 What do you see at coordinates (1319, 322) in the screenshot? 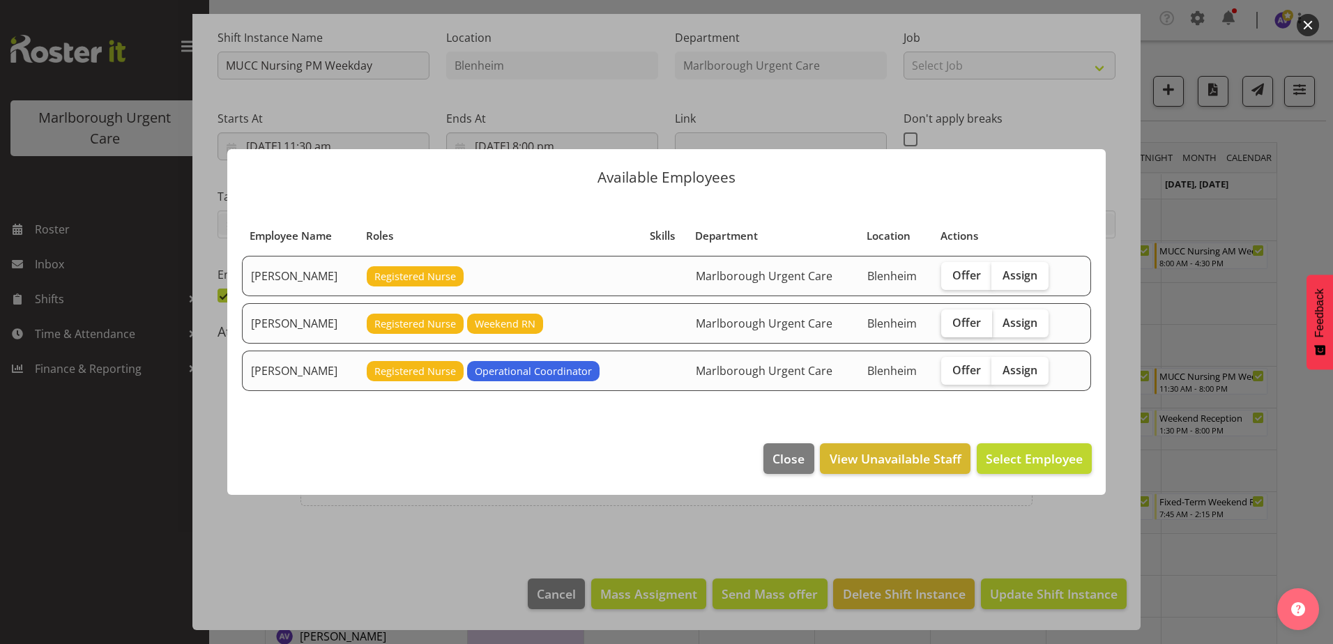
I see `button: Feedback - Show survey` at bounding box center [1319, 322].